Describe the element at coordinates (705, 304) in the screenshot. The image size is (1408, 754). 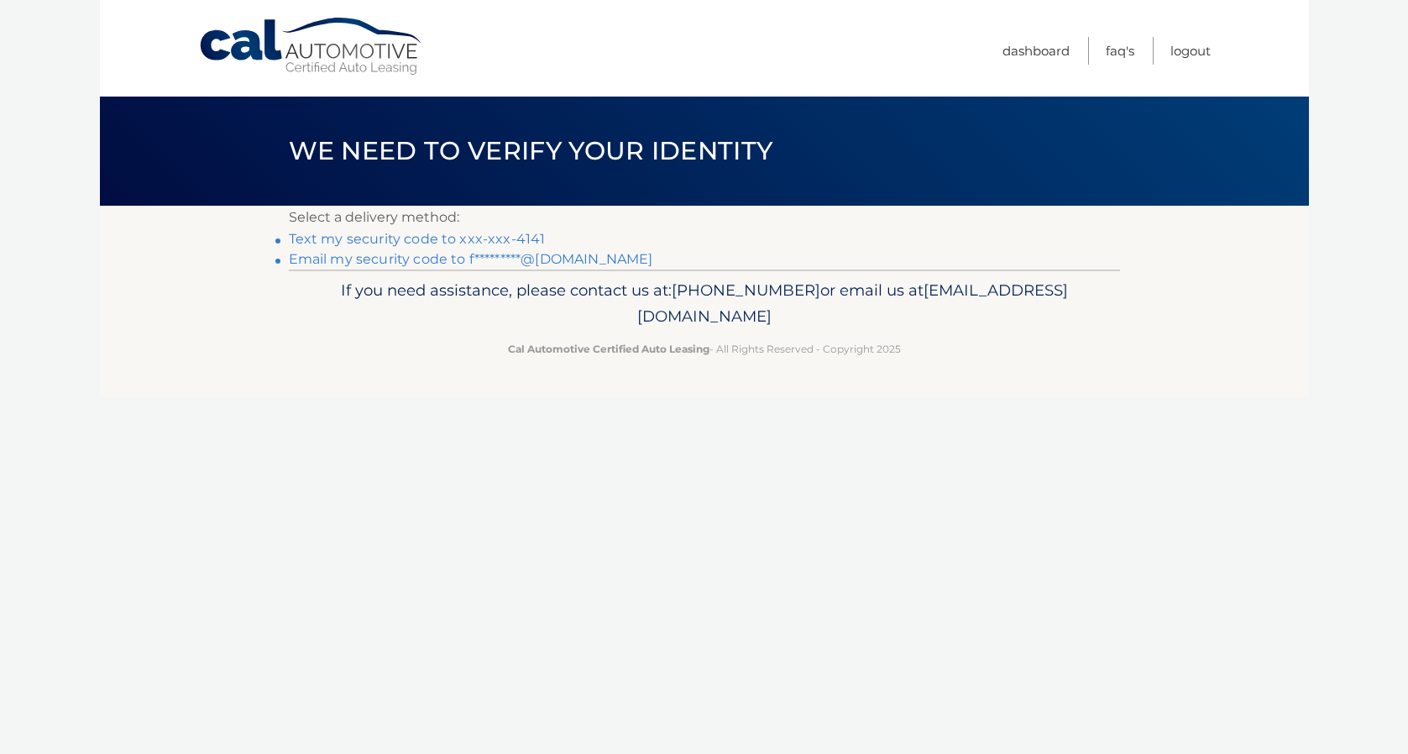
I see `p: If you need assistance, please contact us at: or email us at` at that location.